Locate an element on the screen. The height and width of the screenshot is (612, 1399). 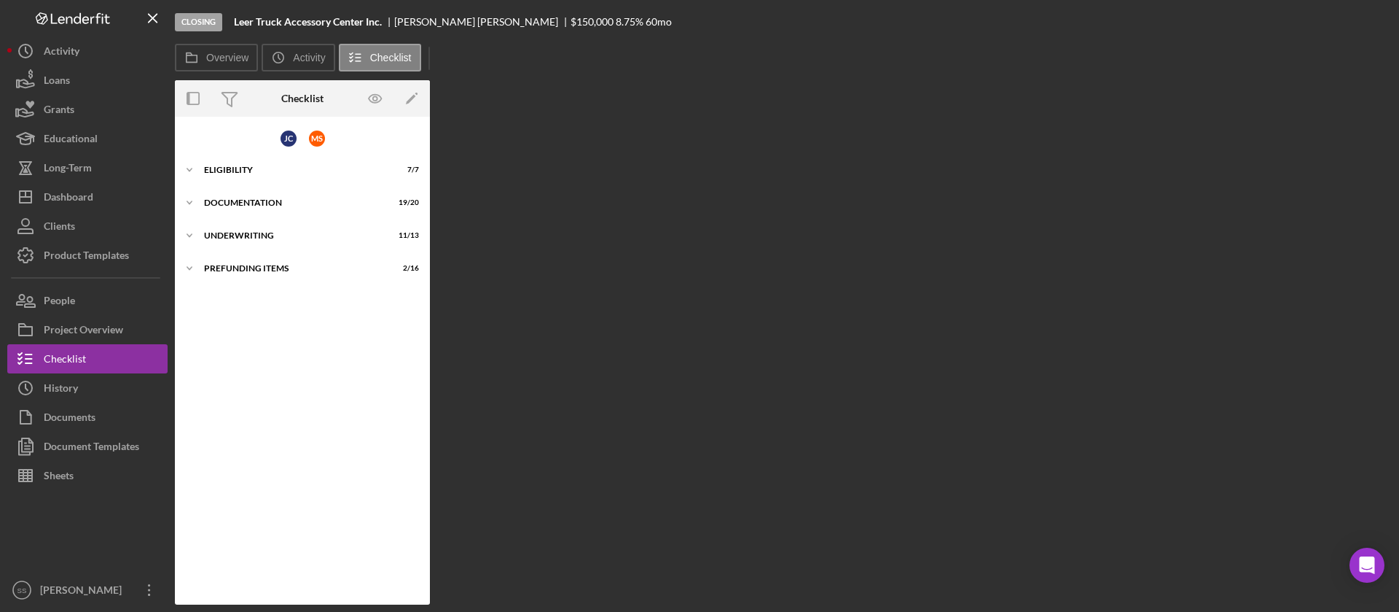
div: Project Overview is located at coordinates (83, 331).